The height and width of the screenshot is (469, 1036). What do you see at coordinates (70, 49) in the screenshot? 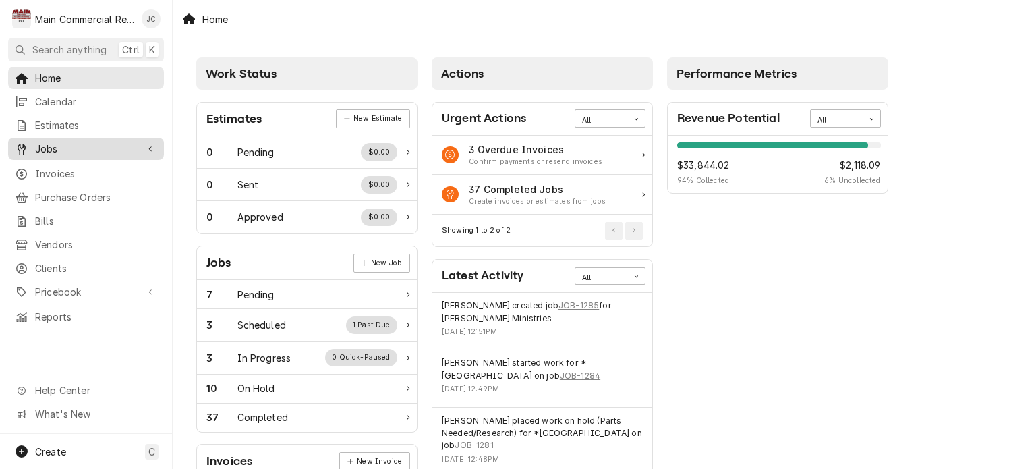
I see `span: Search anything` at bounding box center [70, 49].